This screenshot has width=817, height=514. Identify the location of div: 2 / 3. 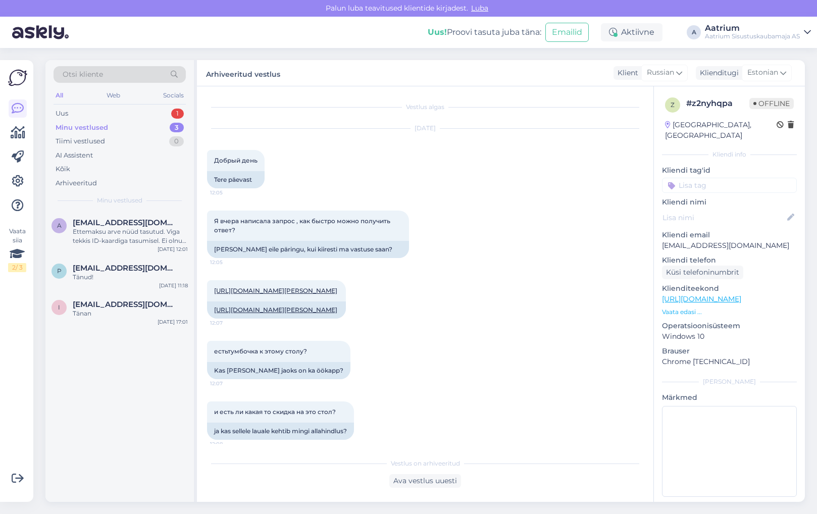
(17, 268).